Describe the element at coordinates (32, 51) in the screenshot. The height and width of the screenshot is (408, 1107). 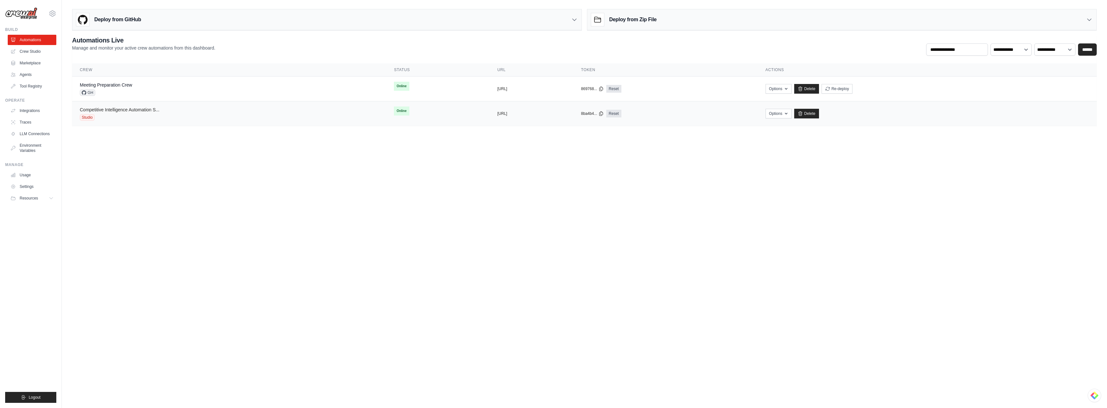
I see `a: Crew Studio` at that location.